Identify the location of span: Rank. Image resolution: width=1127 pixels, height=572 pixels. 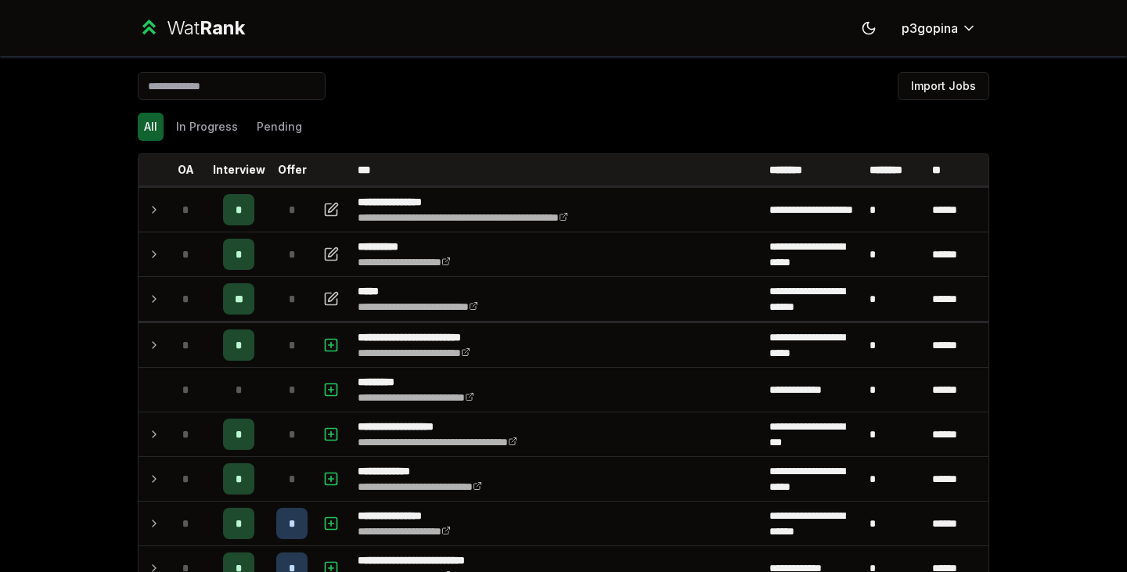
(222, 27).